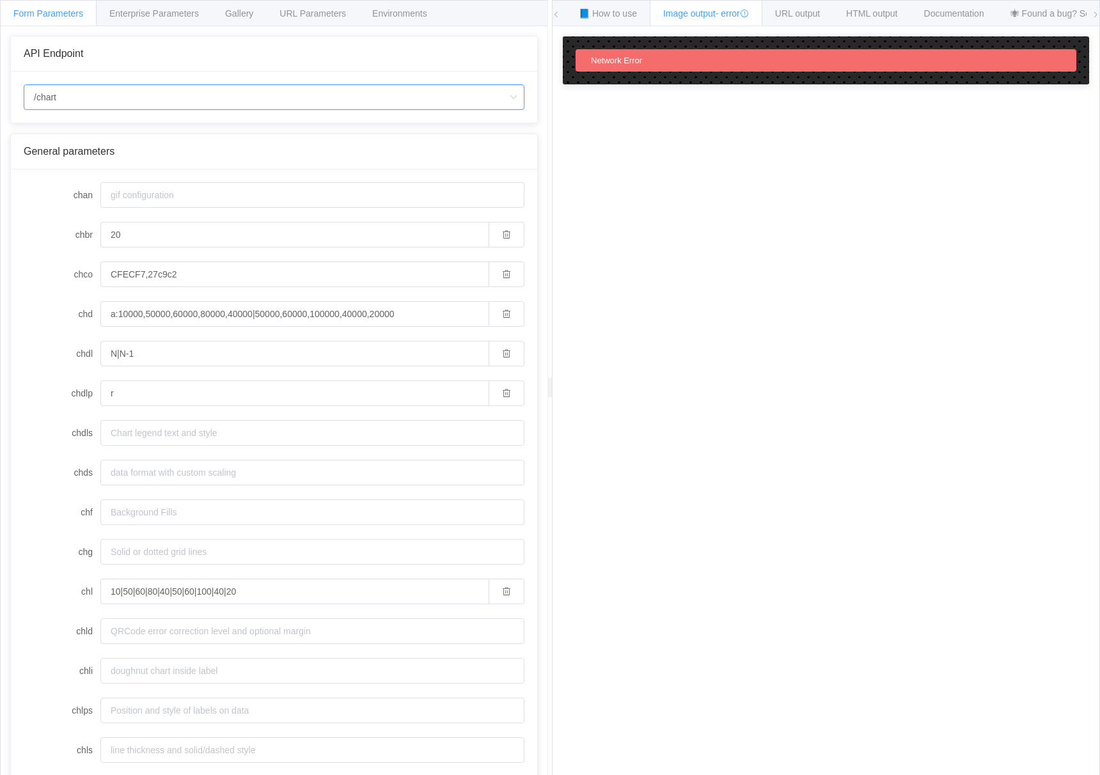  I want to click on label: chdls, so click(62, 433).